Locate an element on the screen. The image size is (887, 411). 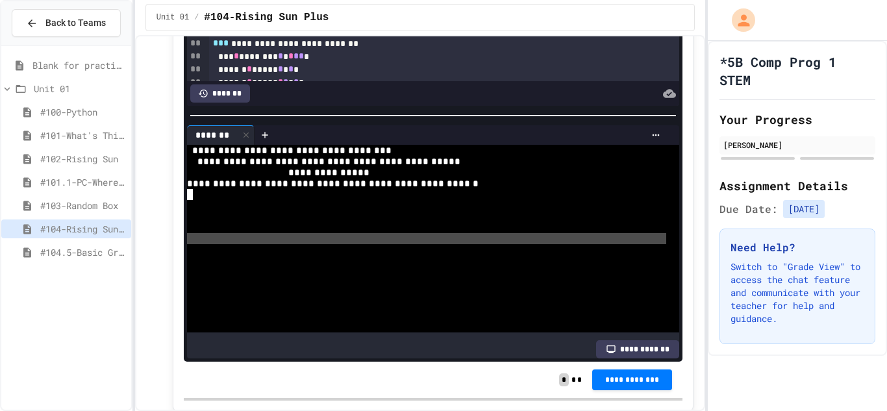
h2: Assignment Details is located at coordinates (797, 186).